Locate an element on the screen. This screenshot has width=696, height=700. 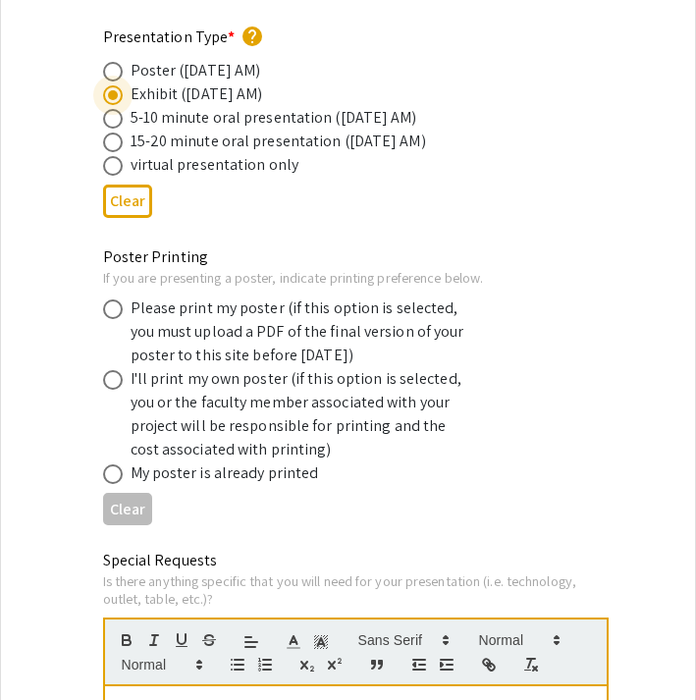
mat-label: Special Requests is located at coordinates (160, 560).